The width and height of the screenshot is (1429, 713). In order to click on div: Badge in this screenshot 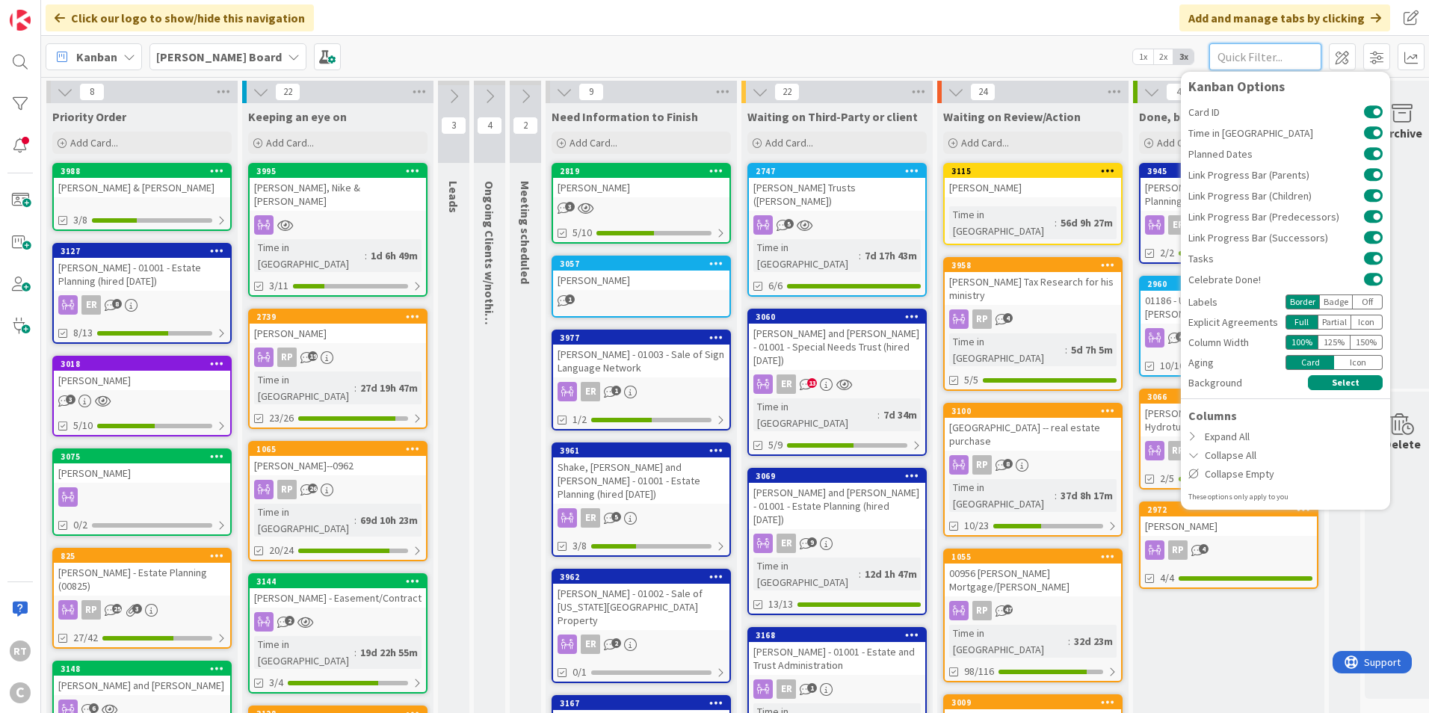, I will do `click(1335, 302)`.